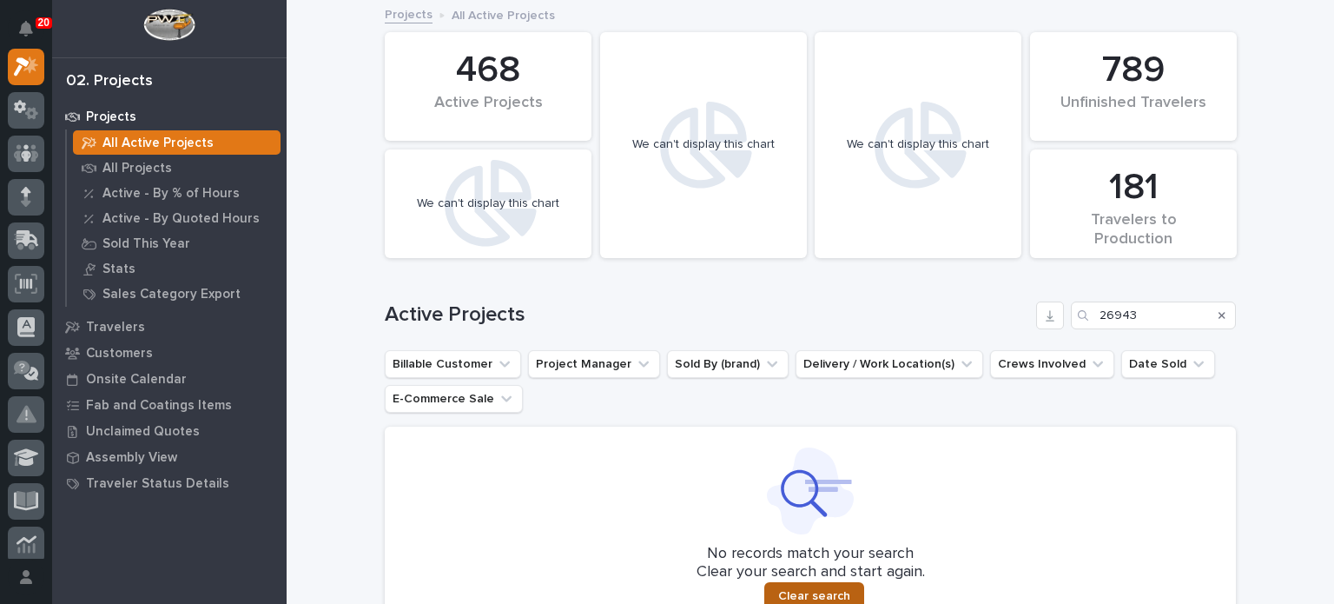  Describe the element at coordinates (136, 380) in the screenshot. I see `p: Onsite Calendar` at that location.